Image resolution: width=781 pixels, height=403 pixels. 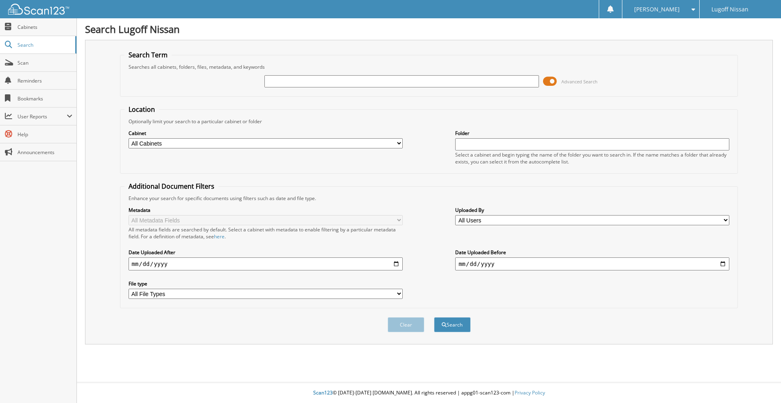 I want to click on label: Date Uploaded Before, so click(x=592, y=252).